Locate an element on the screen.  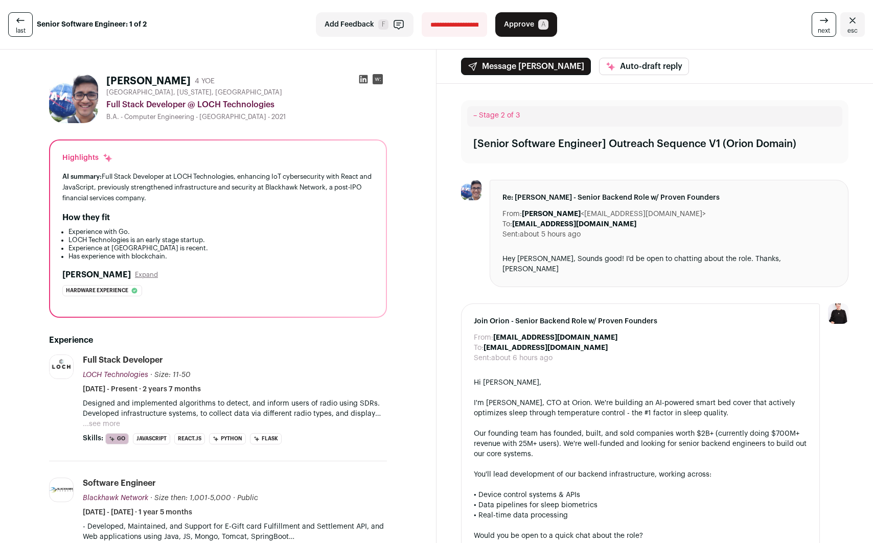
p: Designed and implemented algorithms to detect, and inform users of radio using SDRs. Developed in... is located at coordinates (235, 409).